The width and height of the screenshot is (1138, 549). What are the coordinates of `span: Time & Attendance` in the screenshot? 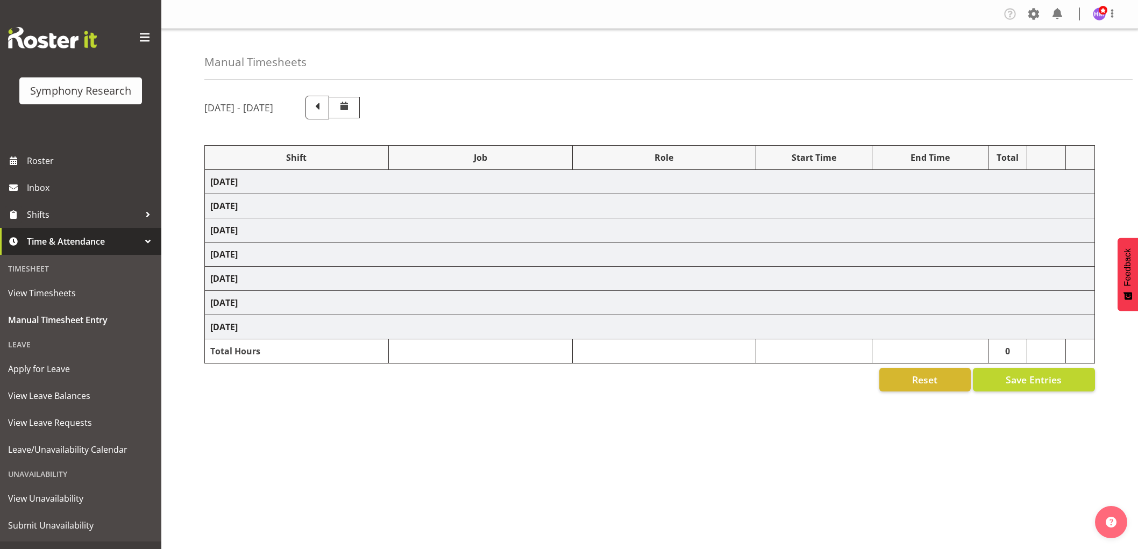 It's located at (83, 241).